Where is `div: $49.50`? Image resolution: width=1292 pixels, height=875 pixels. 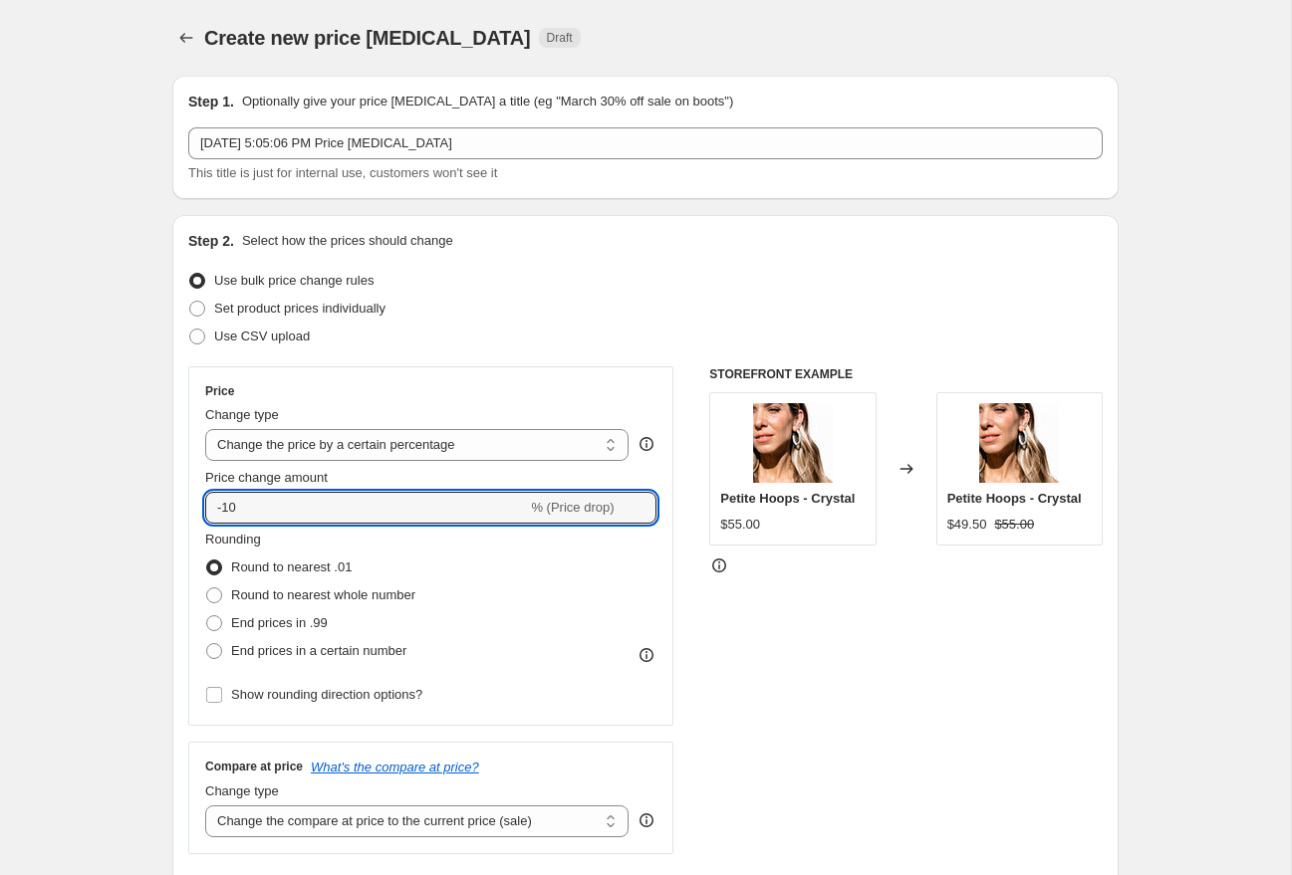
div: $49.50 is located at coordinates (967, 525).